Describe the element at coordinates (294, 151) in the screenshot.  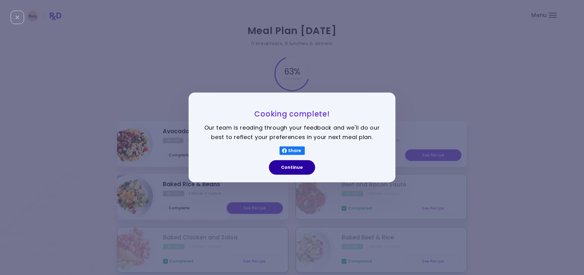
I see `span: Share` at that location.